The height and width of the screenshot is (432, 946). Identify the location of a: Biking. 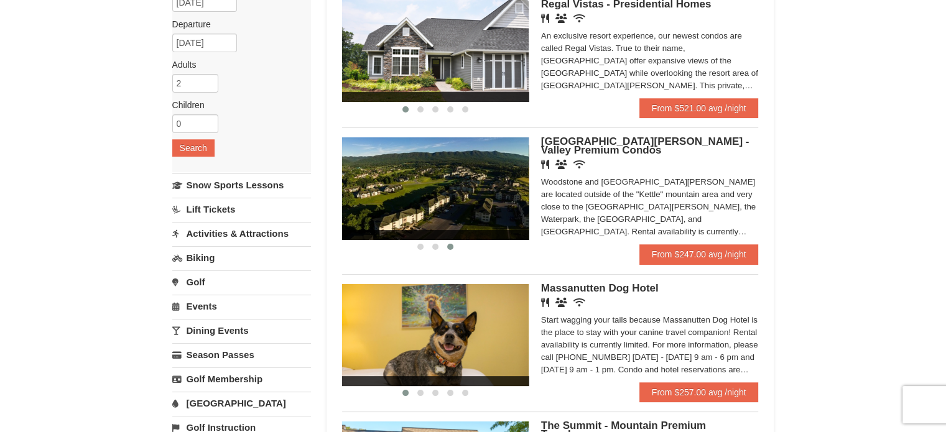
(241, 257).